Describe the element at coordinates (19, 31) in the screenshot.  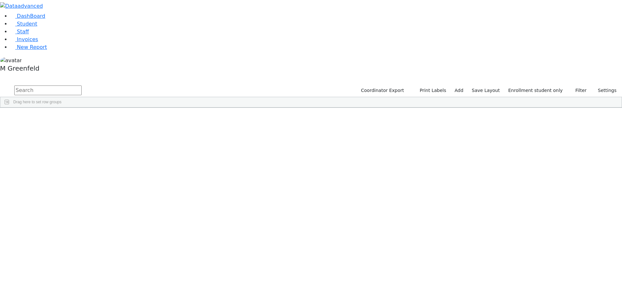
I see `a: Staff` at that location.